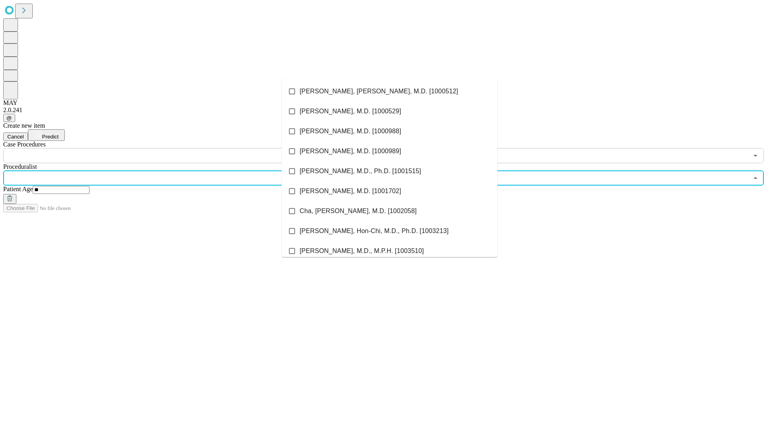  Describe the element at coordinates (383, 110) in the screenshot. I see `div: 2.0.241` at that location.